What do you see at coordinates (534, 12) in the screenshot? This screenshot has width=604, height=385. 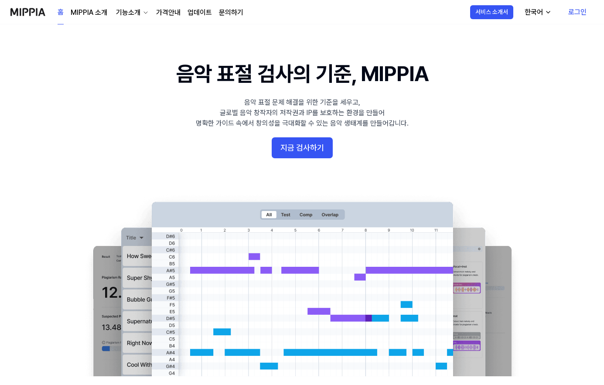 I see `div: 한국어` at bounding box center [534, 12].